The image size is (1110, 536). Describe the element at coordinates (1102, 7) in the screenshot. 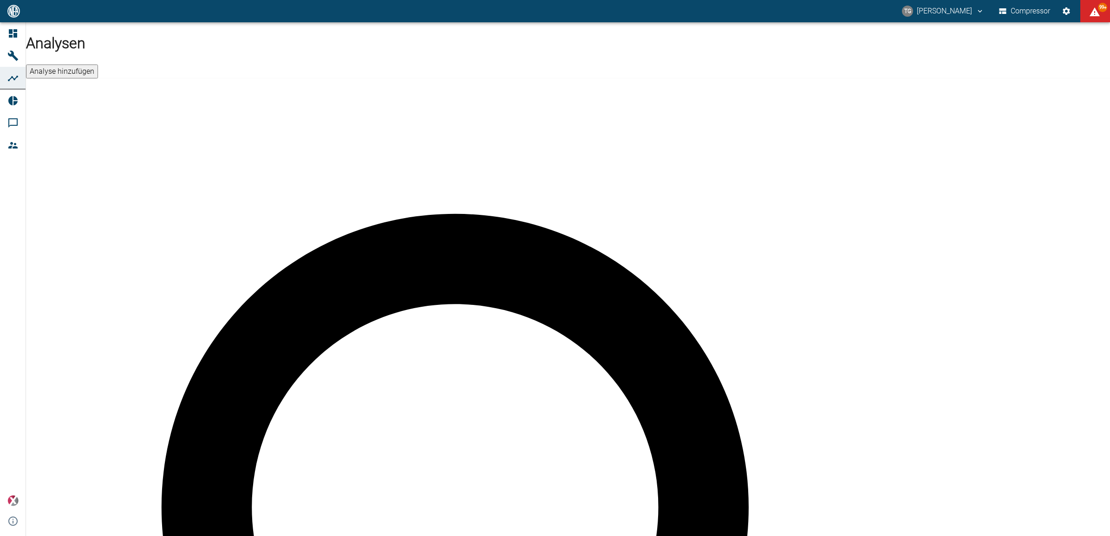

I see `span: 99+` at that location.